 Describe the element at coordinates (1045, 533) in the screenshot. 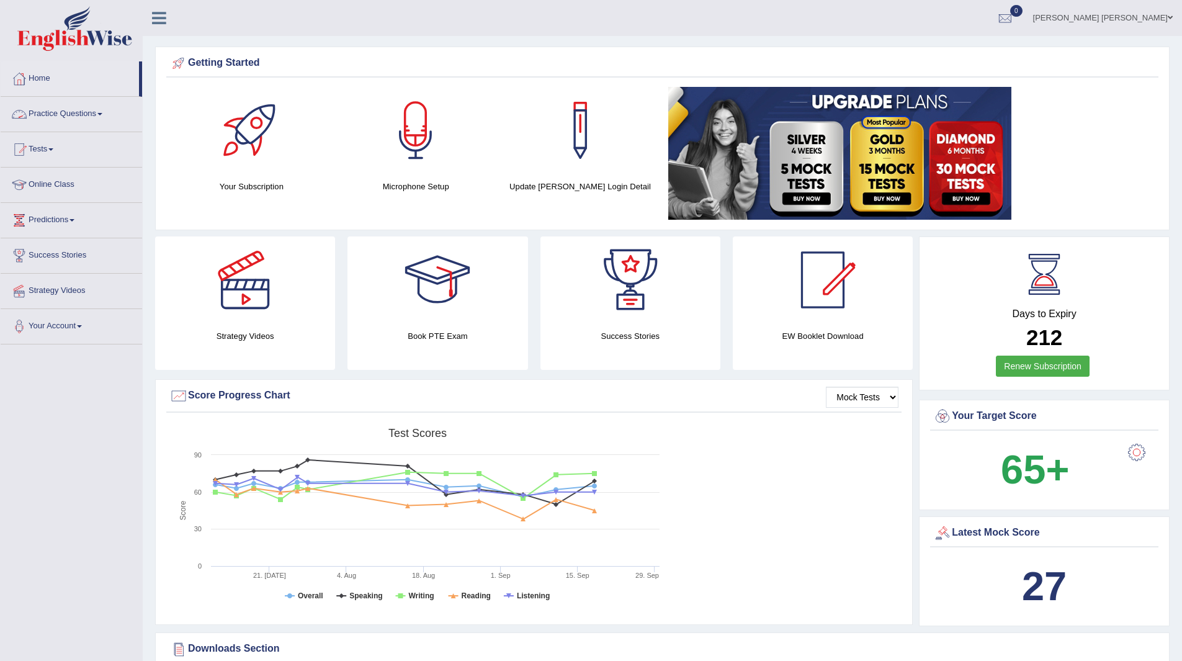

I see `div: Latest Mock Score` at that location.